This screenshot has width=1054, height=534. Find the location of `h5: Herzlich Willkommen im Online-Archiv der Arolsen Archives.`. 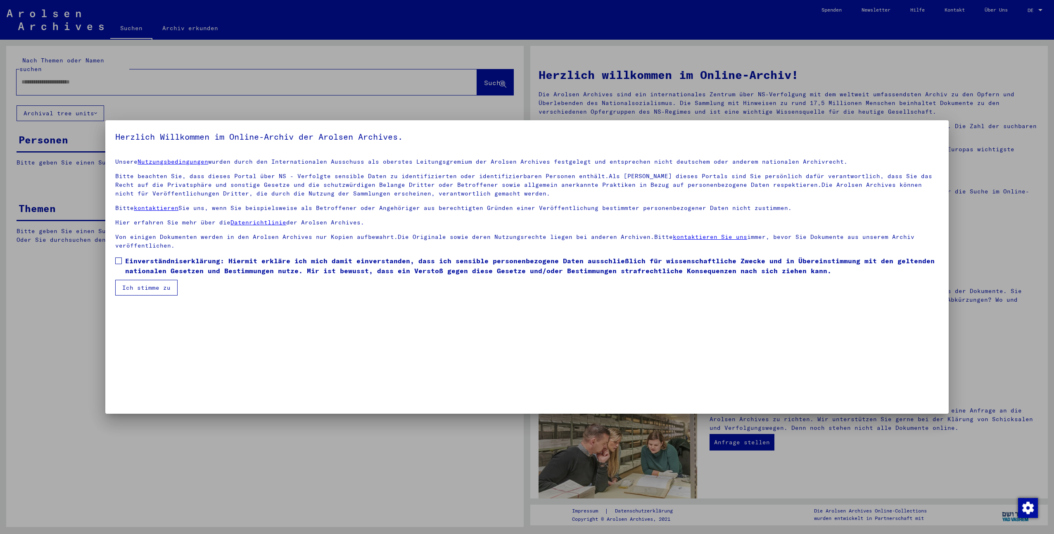

h5: Herzlich Willkommen im Online-Archiv der Arolsen Archives. is located at coordinates (527, 137).